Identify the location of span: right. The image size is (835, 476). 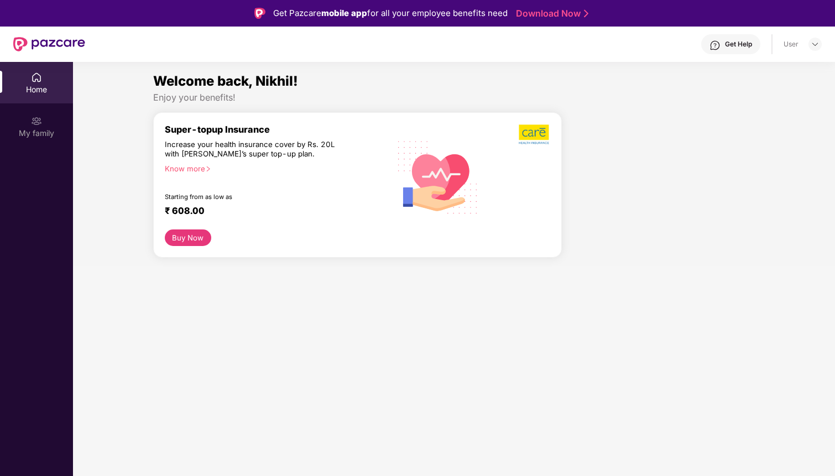
(208, 169).